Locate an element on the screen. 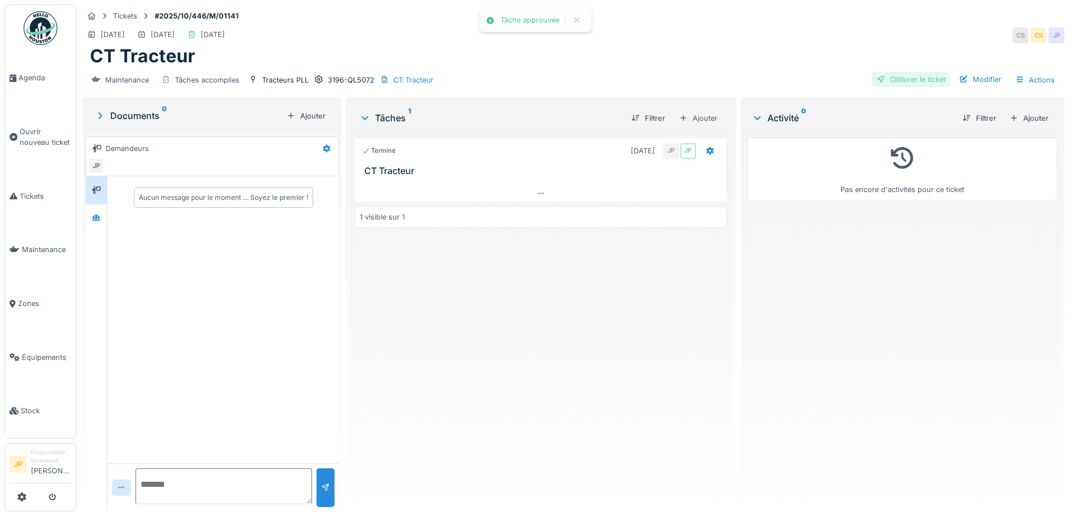  strong: #2025/10/446/M/01141 is located at coordinates (197, 16).